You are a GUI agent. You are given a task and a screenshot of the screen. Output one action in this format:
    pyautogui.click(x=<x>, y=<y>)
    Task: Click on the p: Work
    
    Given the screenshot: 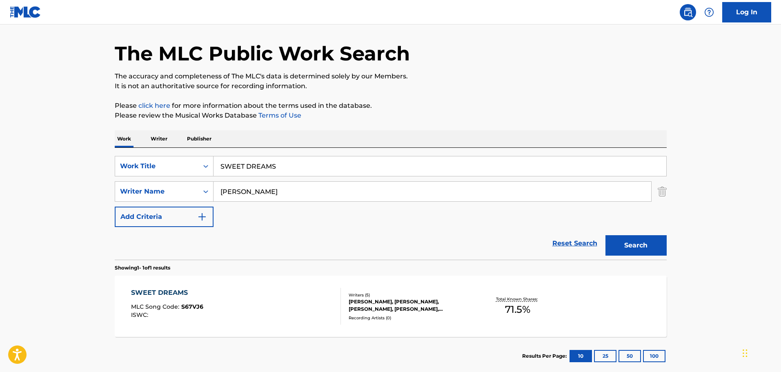 What is the action you would take?
    pyautogui.click(x=124, y=139)
    